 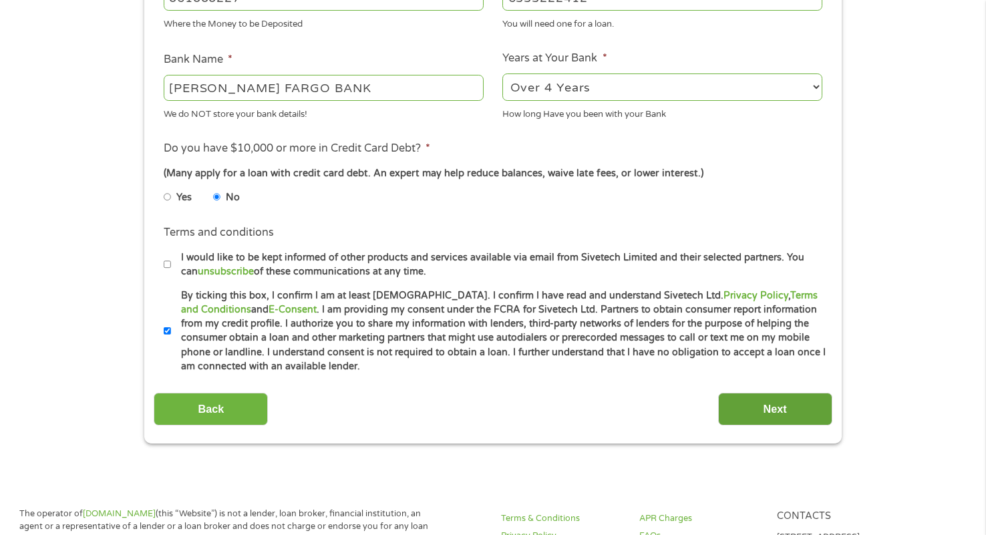 What do you see at coordinates (756, 295) in the screenshot?
I see `a: Privacy Policy` at bounding box center [756, 295].